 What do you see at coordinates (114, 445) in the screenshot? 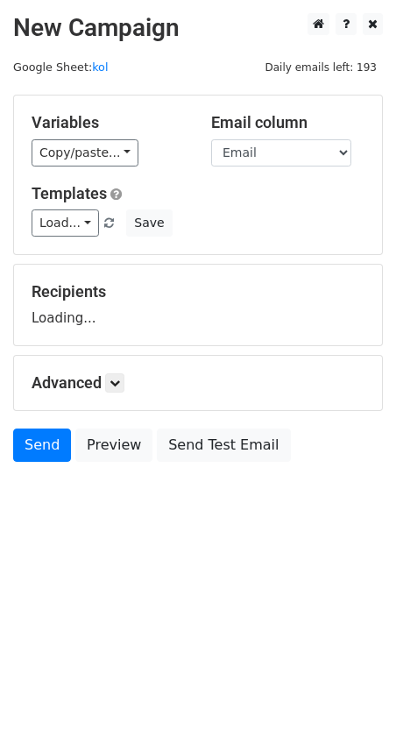
I see `a: Preview` at bounding box center [114, 445].